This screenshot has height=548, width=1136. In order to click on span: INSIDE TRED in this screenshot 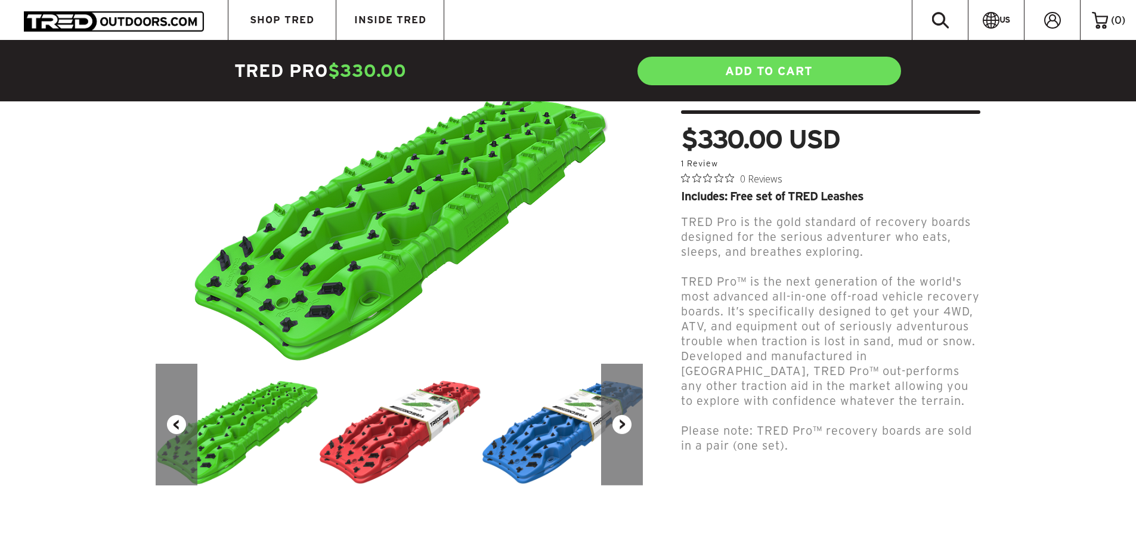, I will do `click(390, 20)`.